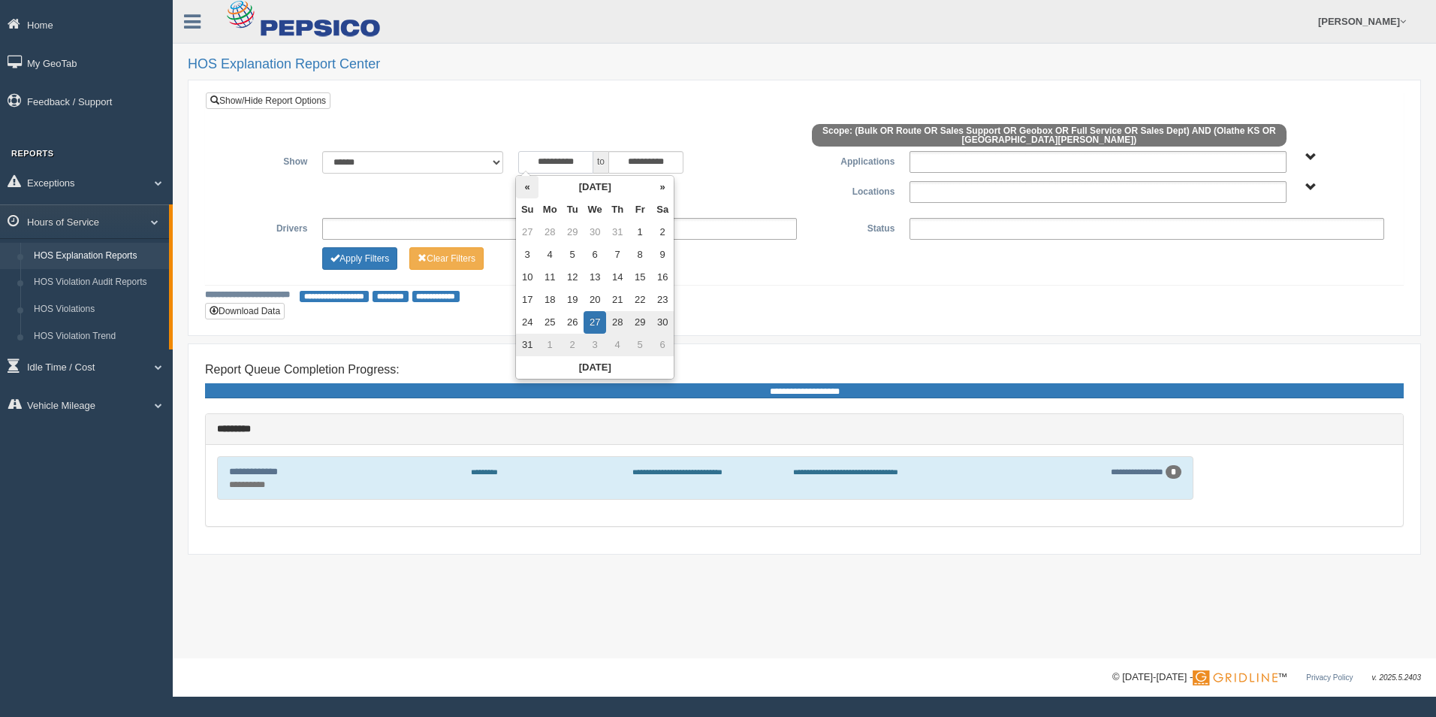 This screenshot has width=1436, height=717. What do you see at coordinates (595, 277) in the screenshot?
I see `td: 13` at bounding box center [595, 277].